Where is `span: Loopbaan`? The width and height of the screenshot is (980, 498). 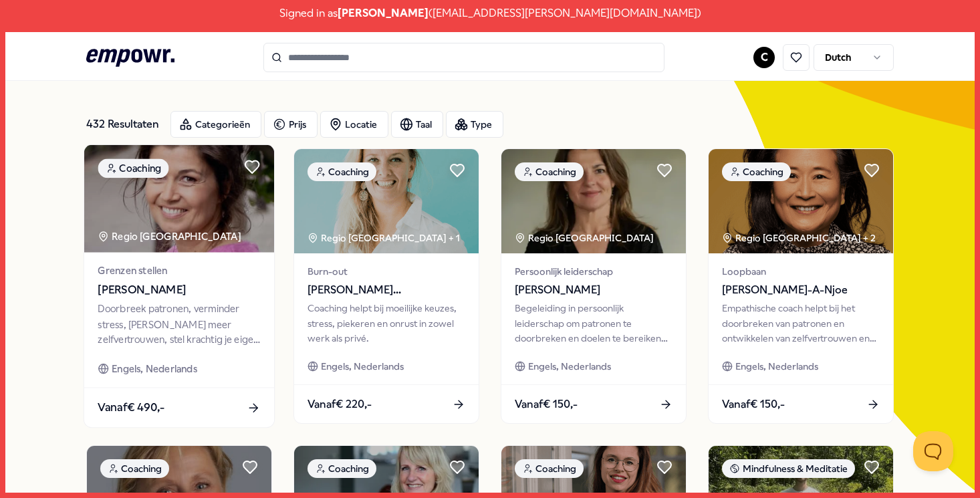
span: Loopbaan is located at coordinates (801, 271).